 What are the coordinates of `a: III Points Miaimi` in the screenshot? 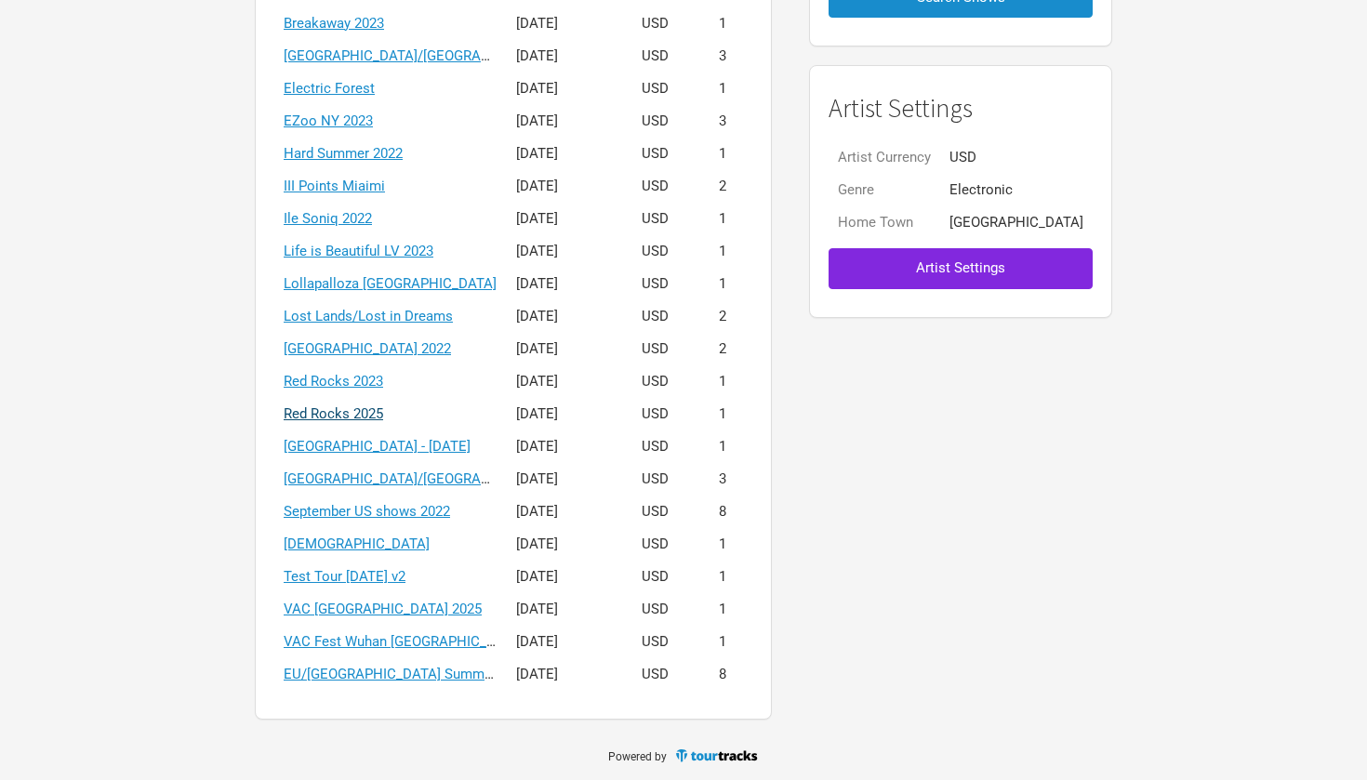 It's located at (334, 186).